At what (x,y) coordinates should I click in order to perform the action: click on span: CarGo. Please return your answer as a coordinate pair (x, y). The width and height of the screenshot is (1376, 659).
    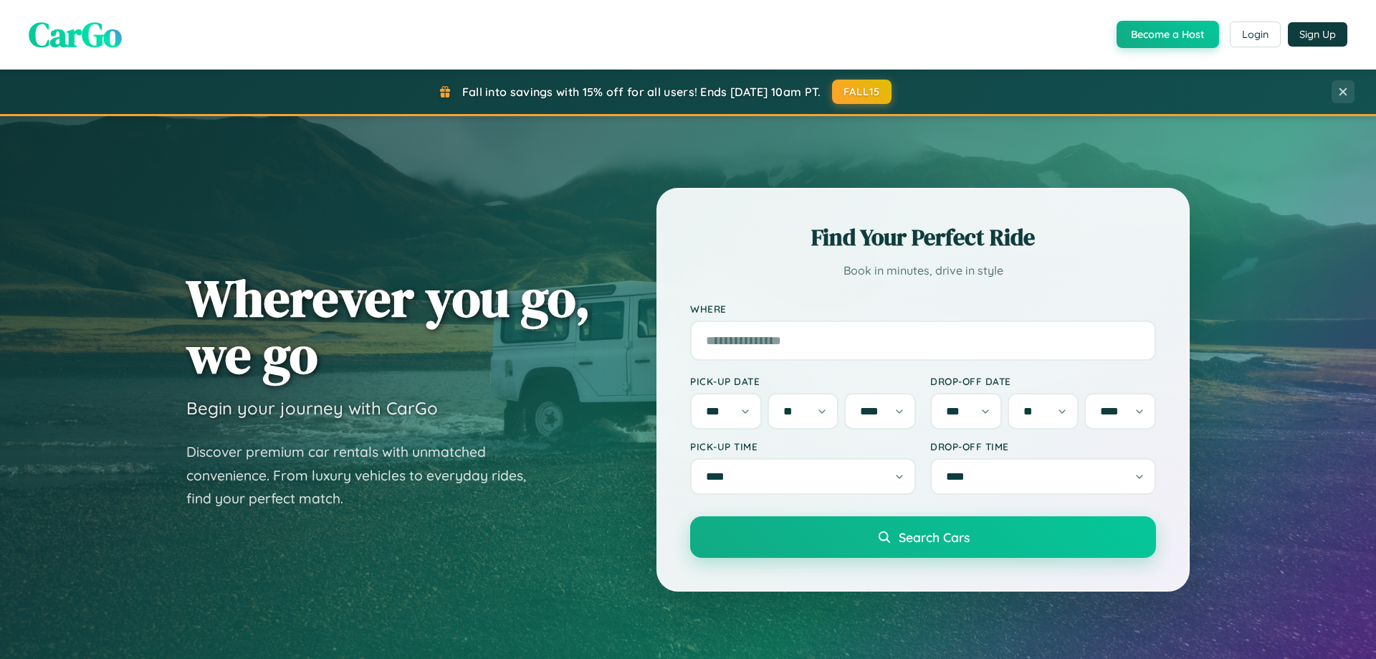
    Looking at the image, I should click on (75, 34).